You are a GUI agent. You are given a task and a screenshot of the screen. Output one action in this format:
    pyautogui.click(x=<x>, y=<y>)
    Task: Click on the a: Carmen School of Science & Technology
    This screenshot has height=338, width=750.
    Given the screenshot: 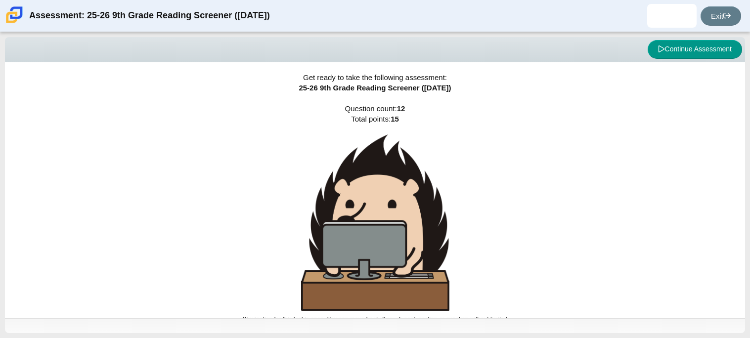 What is the action you would take?
    pyautogui.click(x=14, y=22)
    